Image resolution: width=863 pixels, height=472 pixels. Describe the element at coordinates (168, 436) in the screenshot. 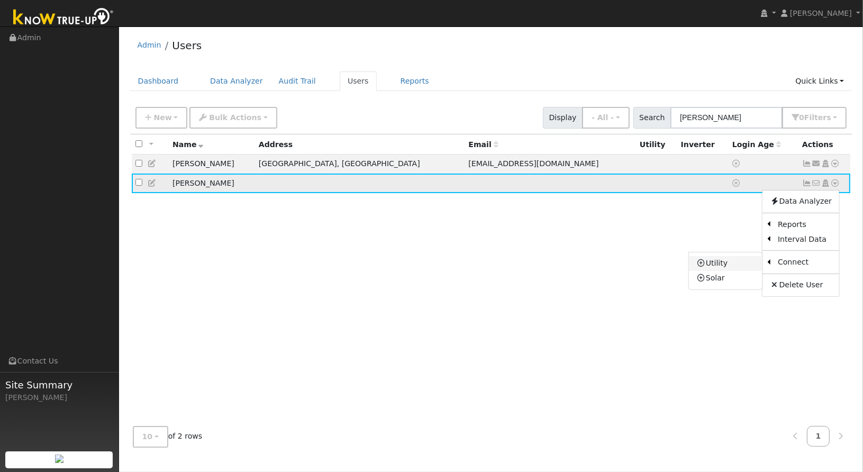

I see `span: of 2 rows` at that location.